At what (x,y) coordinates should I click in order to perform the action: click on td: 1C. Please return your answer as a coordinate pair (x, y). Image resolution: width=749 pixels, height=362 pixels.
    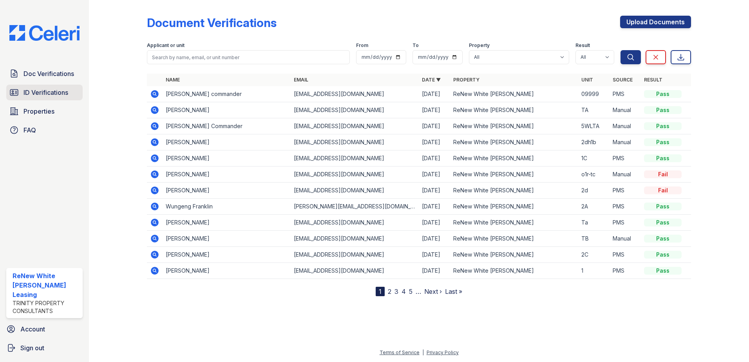
    Looking at the image, I should click on (594, 158).